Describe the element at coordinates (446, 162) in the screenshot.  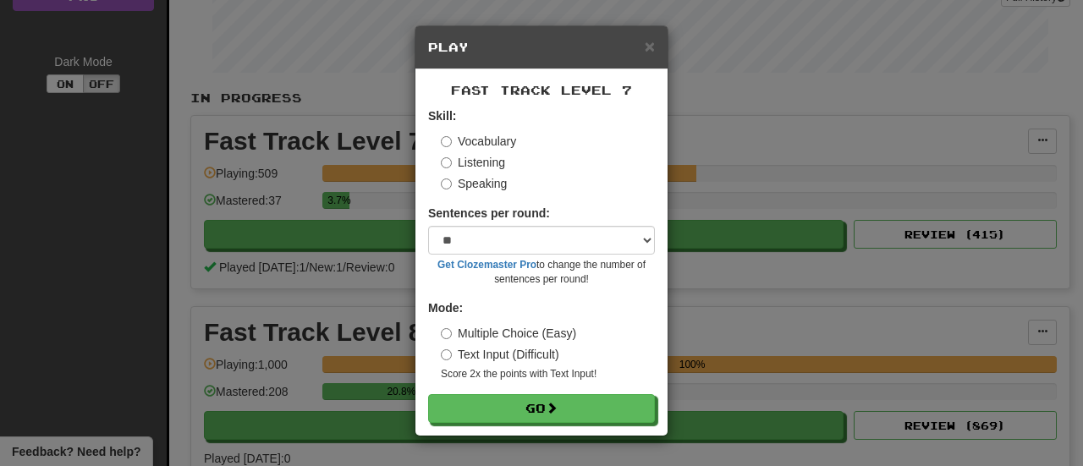
I see `input: Listening` at that location.